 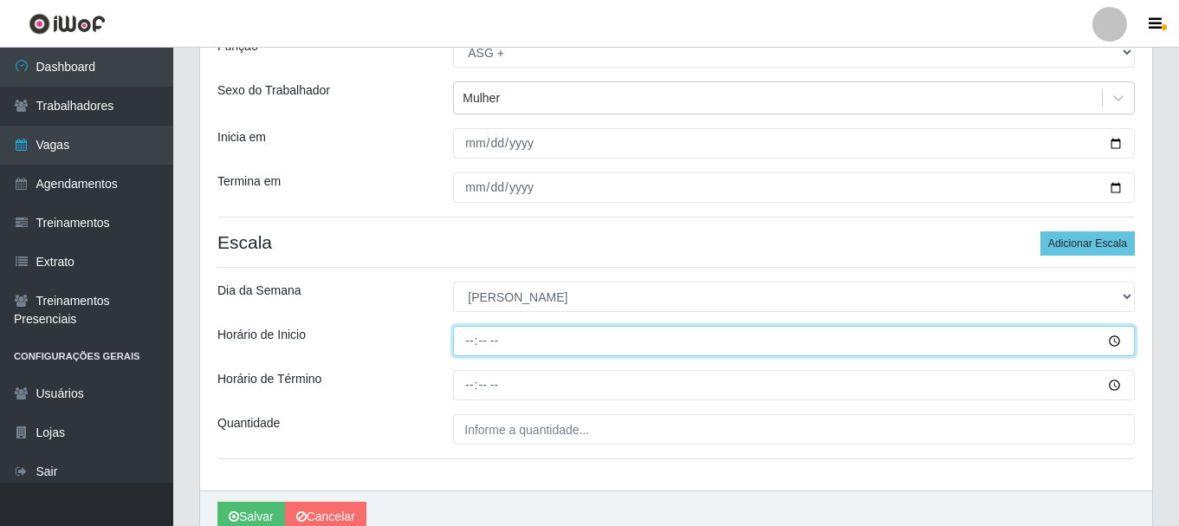 What do you see at coordinates (793, 429) in the screenshot?
I see `input: Informe a quantidade...` at bounding box center [793, 429].